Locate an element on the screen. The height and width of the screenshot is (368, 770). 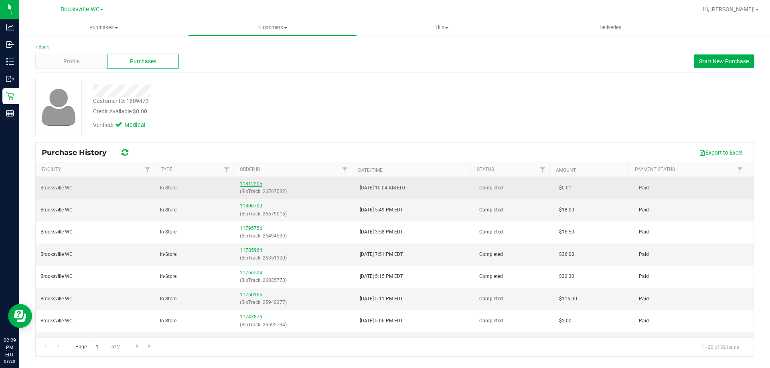
span: Purchase History is located at coordinates (78, 153).